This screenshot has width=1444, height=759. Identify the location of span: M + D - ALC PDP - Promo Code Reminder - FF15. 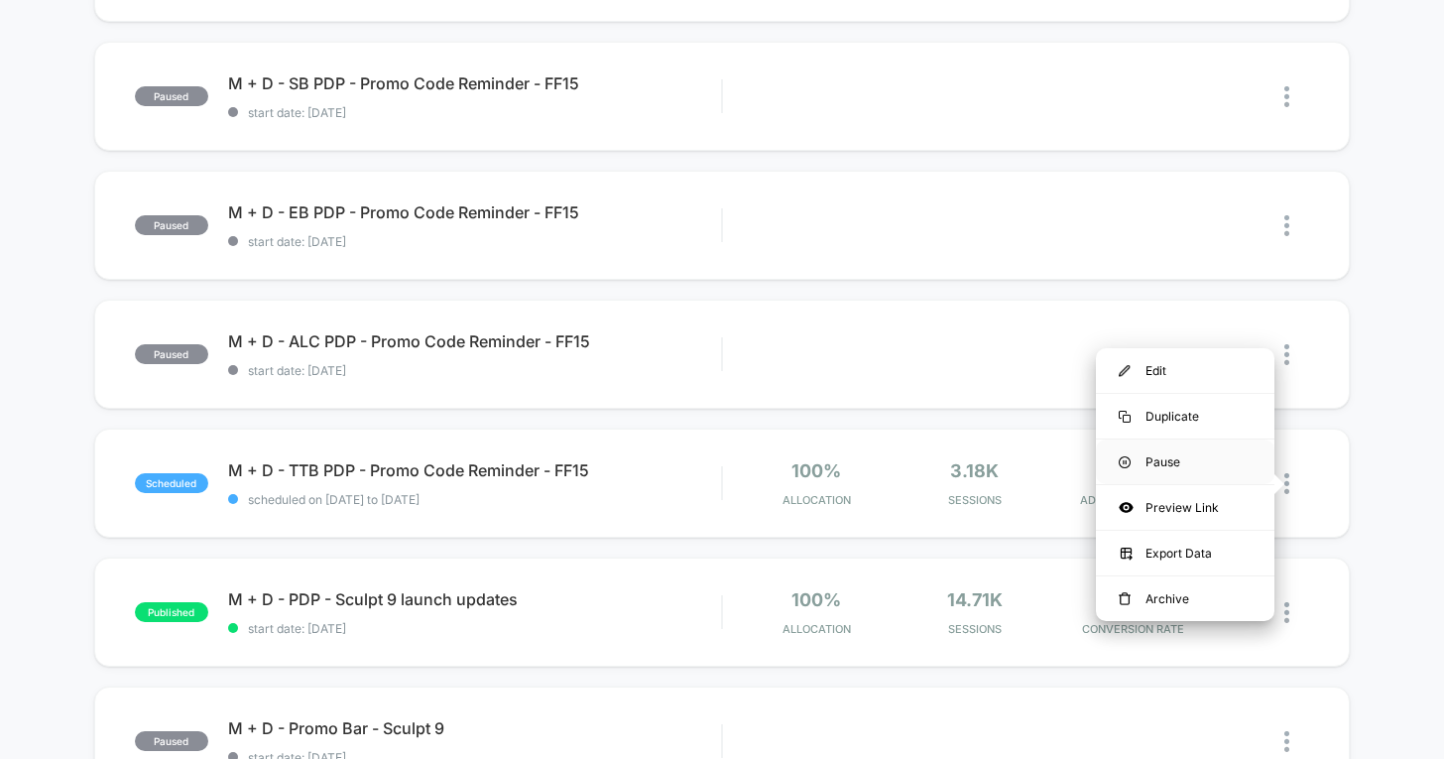
(475, 341).